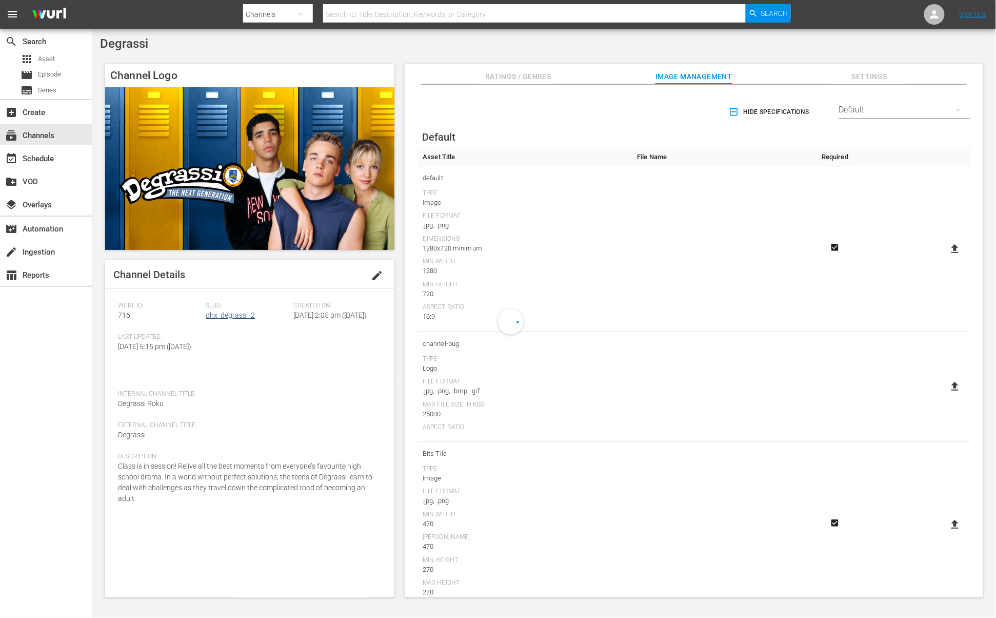 This screenshot has height=618, width=996. Describe the element at coordinates (525, 344) in the screenshot. I see `span: channel-bug` at that location.